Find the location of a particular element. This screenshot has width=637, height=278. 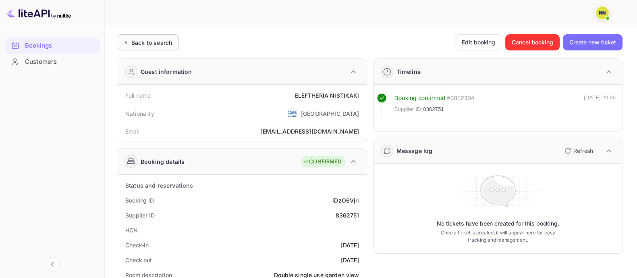

div: Booking ID is located at coordinates (139, 200).